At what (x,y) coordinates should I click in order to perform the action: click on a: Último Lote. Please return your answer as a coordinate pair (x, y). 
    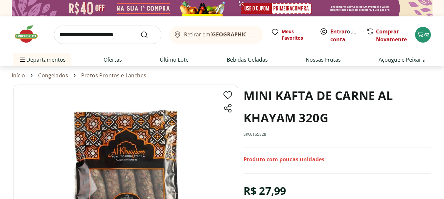
    Looking at the image, I should click on (174, 60).